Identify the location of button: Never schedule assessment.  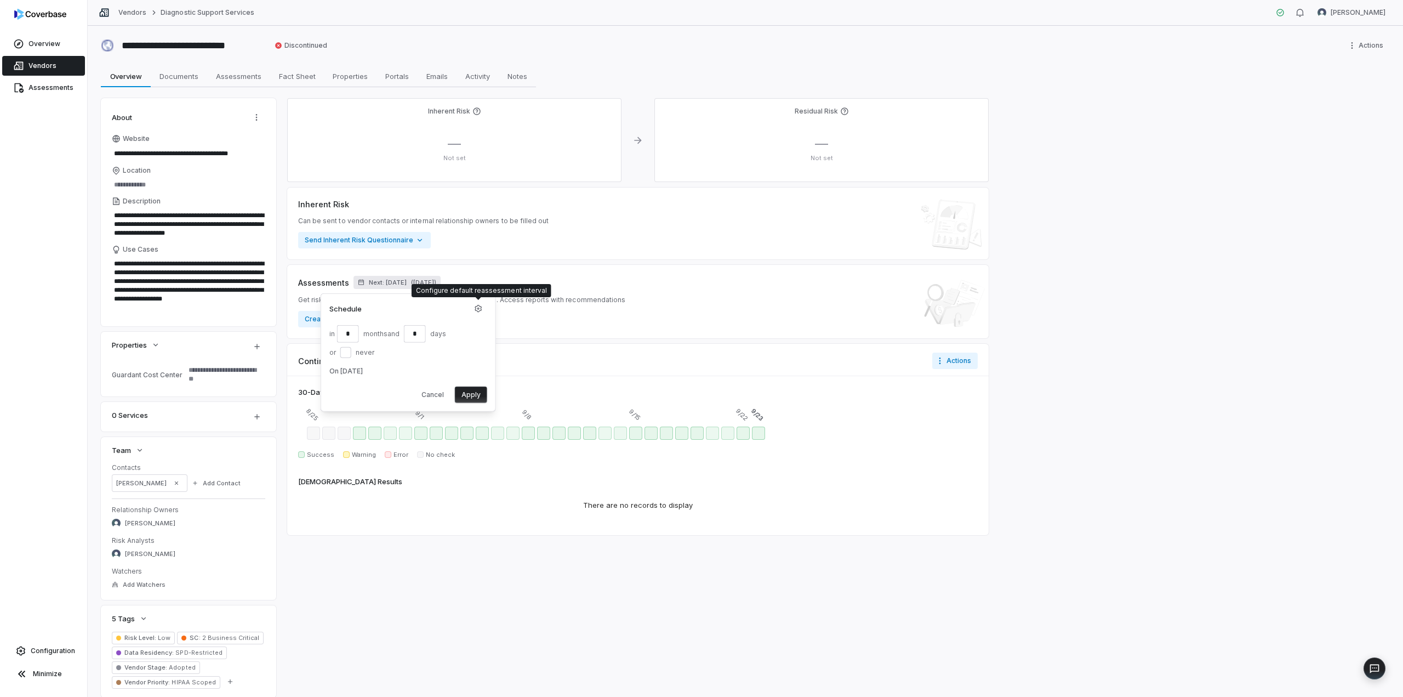
(346, 352).